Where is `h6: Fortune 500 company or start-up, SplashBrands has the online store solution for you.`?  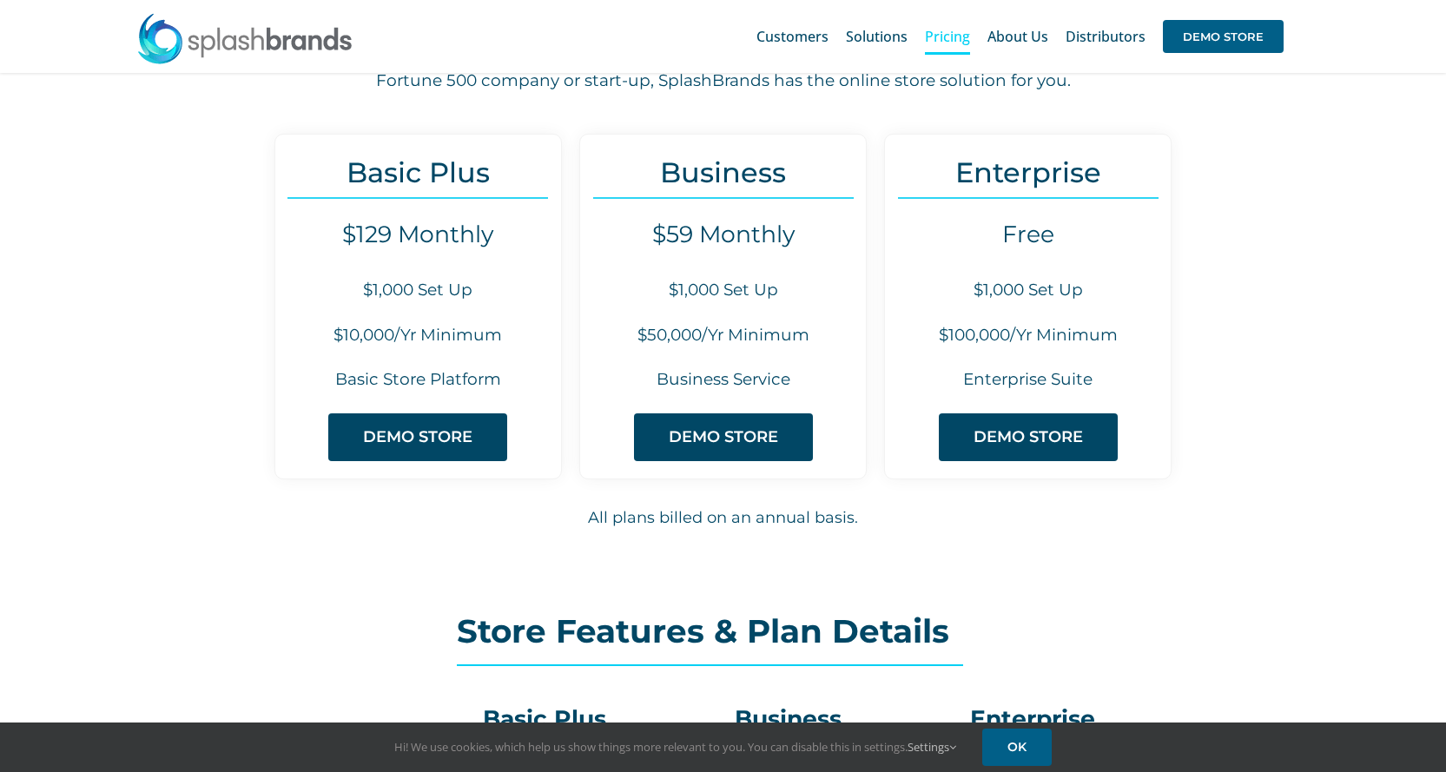
h6: Fortune 500 company or start-up, SplashBrands has the online store solution for you. is located at coordinates (723, 81).